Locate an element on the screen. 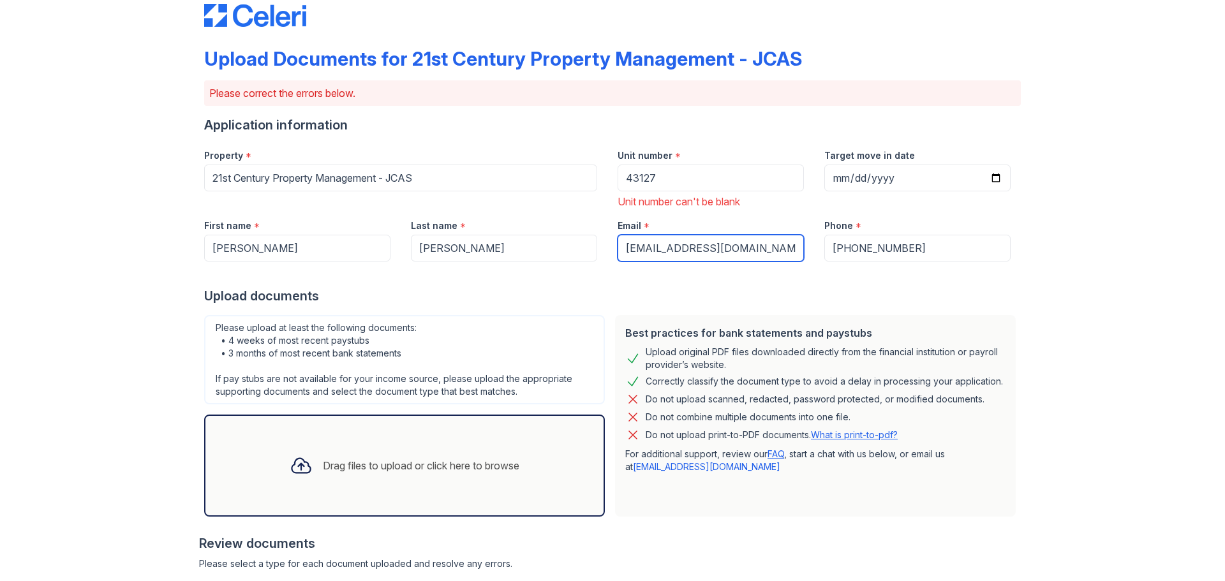 This screenshot has width=1225, height=581. div: Upload Documents for 21st Century Property Management - JCAS is located at coordinates (503, 59).